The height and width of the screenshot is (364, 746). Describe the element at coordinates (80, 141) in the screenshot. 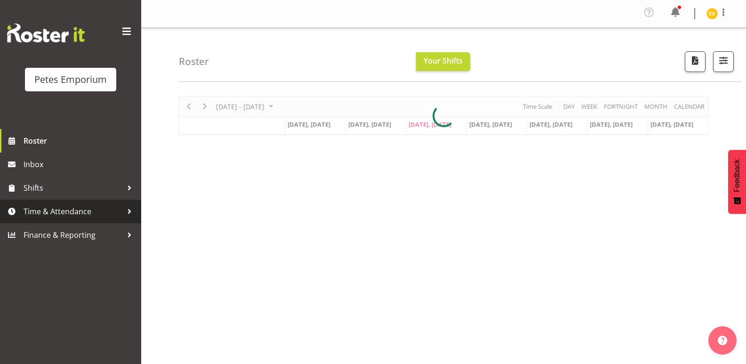

I see `span: Roster` at that location.